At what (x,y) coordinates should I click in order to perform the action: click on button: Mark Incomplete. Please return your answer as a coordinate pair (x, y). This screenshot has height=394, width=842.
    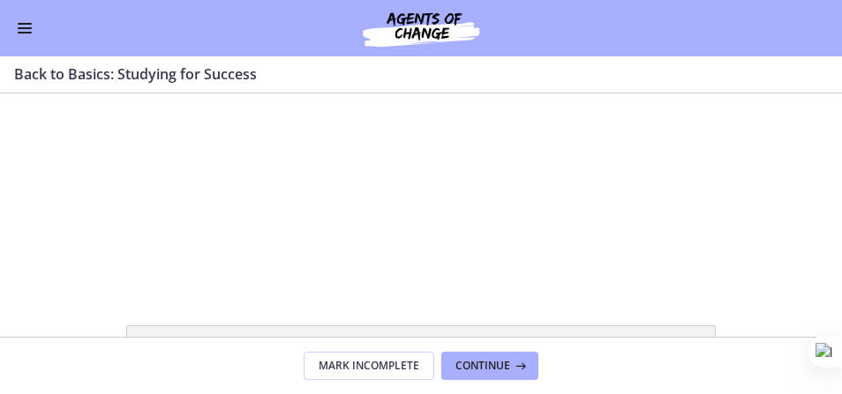
    Looking at the image, I should click on (369, 366).